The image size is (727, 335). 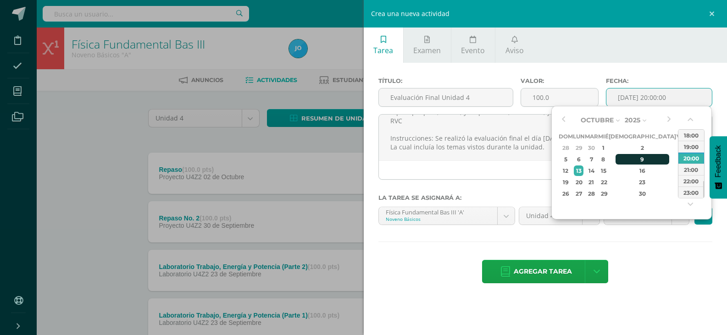 What do you see at coordinates (543, 272) in the screenshot?
I see `span: Agregar tarea` at bounding box center [543, 272].